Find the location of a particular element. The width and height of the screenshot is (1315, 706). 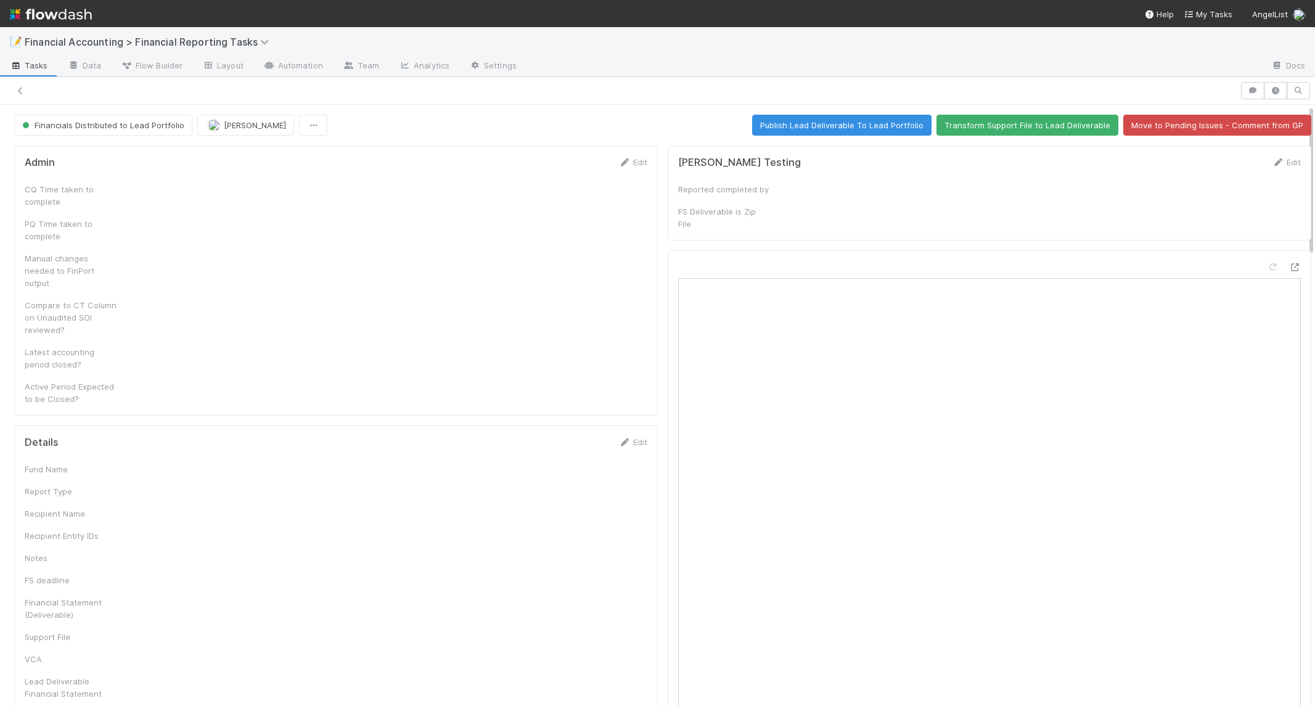

button: Financials Distributed to Lead Portfolio is located at coordinates (103, 125).